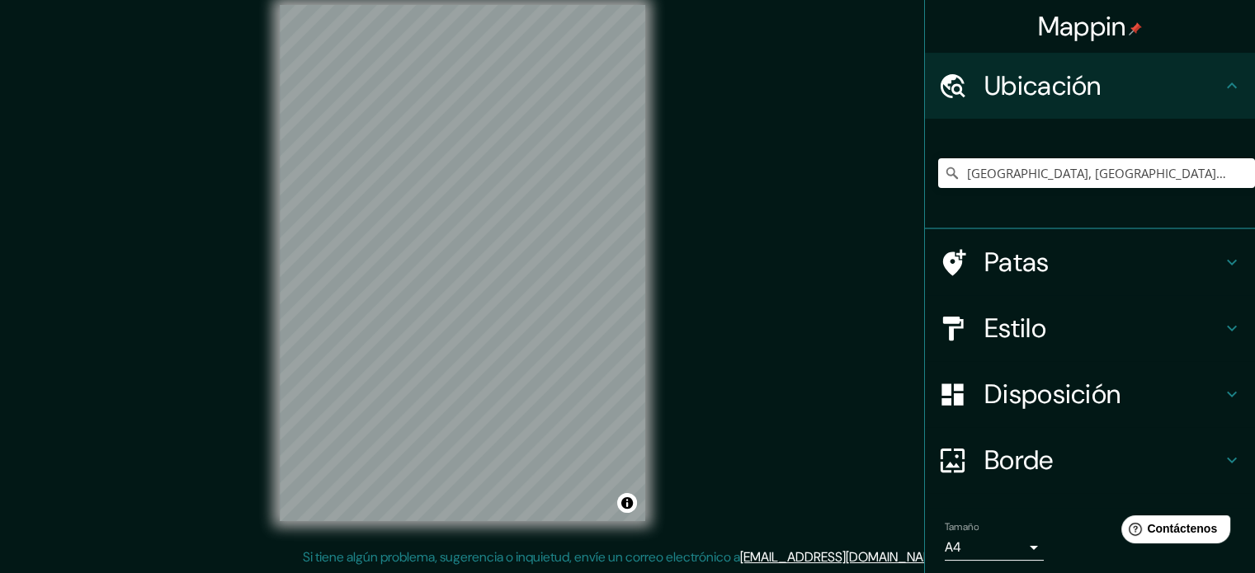 This screenshot has width=1255, height=573. Describe the element at coordinates (1090, 86) in the screenshot. I see `div: Ubicación` at that location.